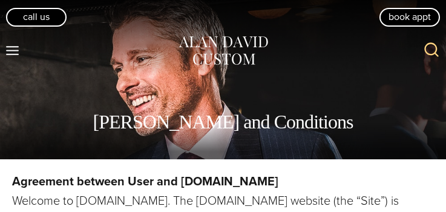  I want to click on img: Alan David Custom, so click(223, 51).